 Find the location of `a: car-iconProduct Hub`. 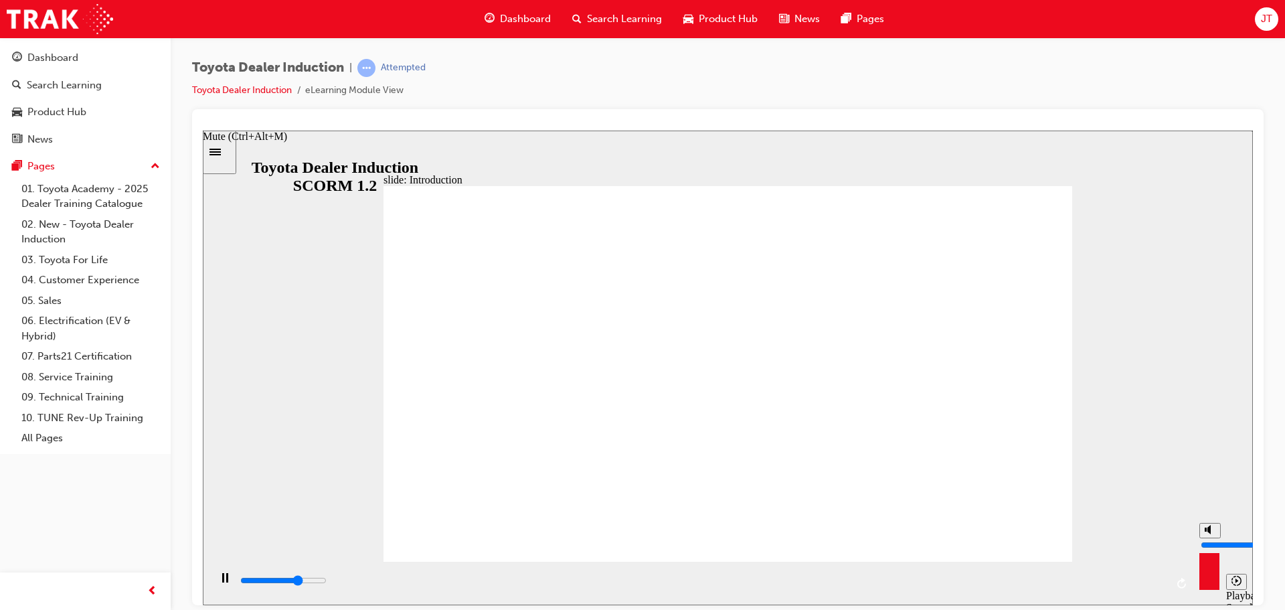

a: car-iconProduct Hub is located at coordinates (720, 19).